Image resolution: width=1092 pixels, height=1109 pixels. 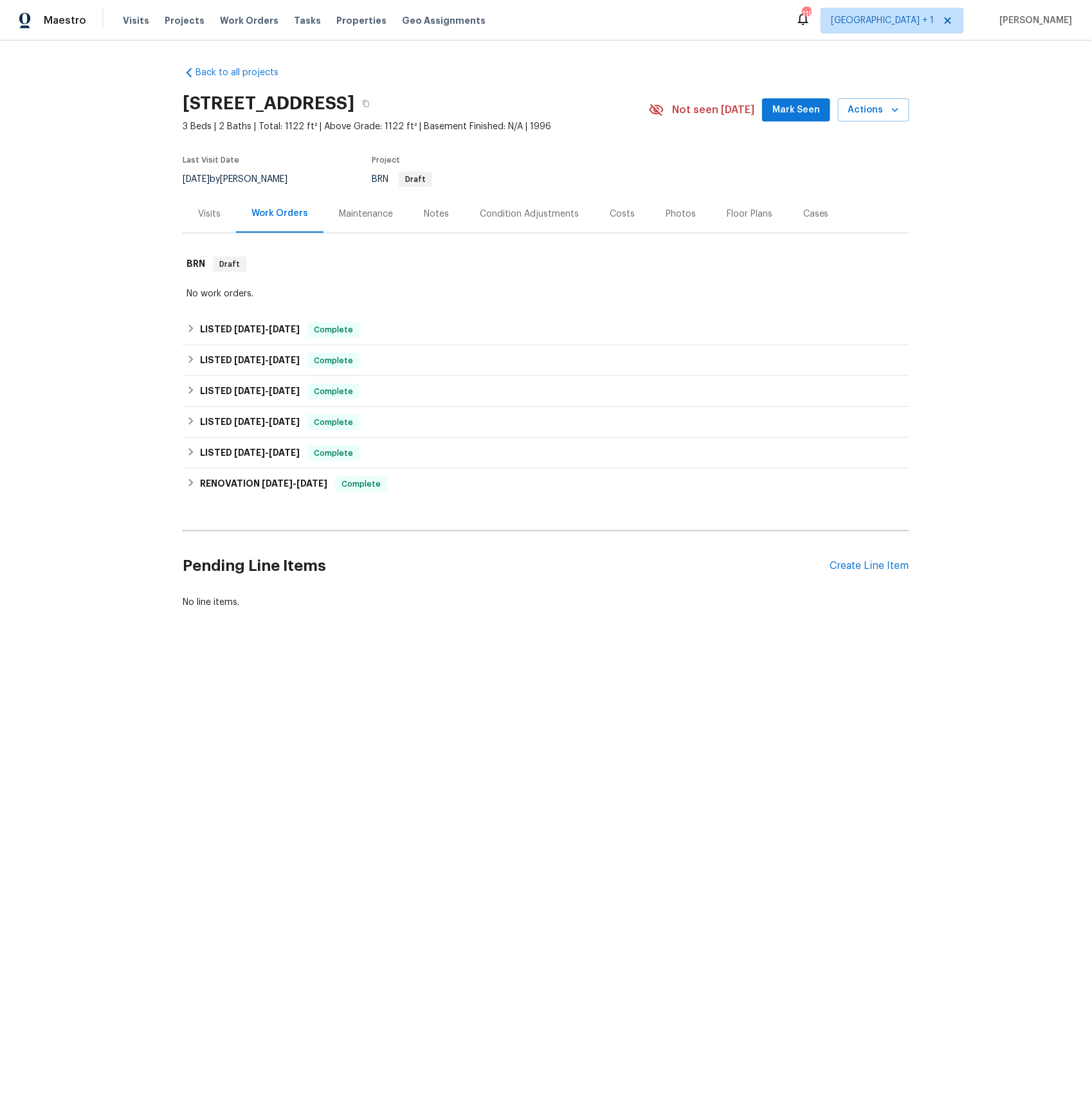 What do you see at coordinates (874, 110) in the screenshot?
I see `span: Actions` at bounding box center [874, 110].